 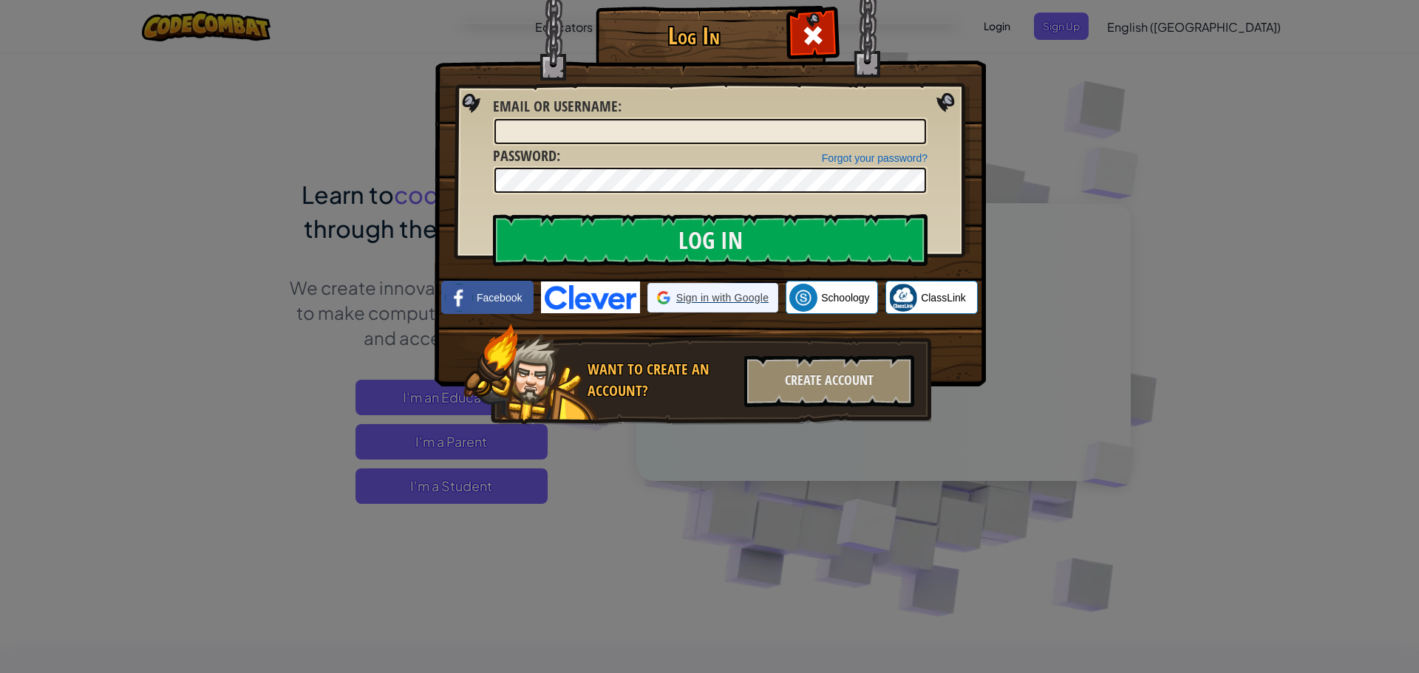 I want to click on img: classlink-logo-small.png, so click(x=903, y=298).